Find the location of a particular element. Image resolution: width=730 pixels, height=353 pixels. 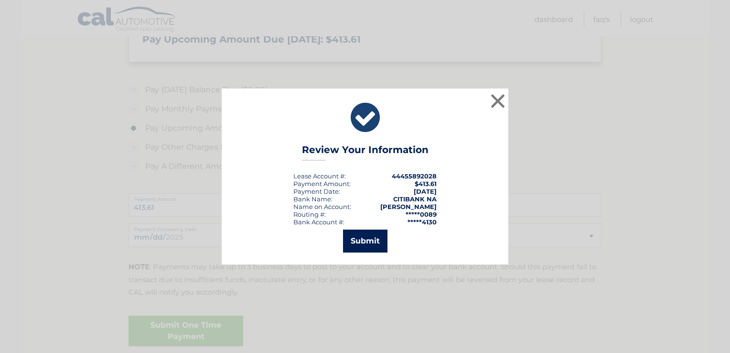

div: Payment Amount: is located at coordinates (322, 183).